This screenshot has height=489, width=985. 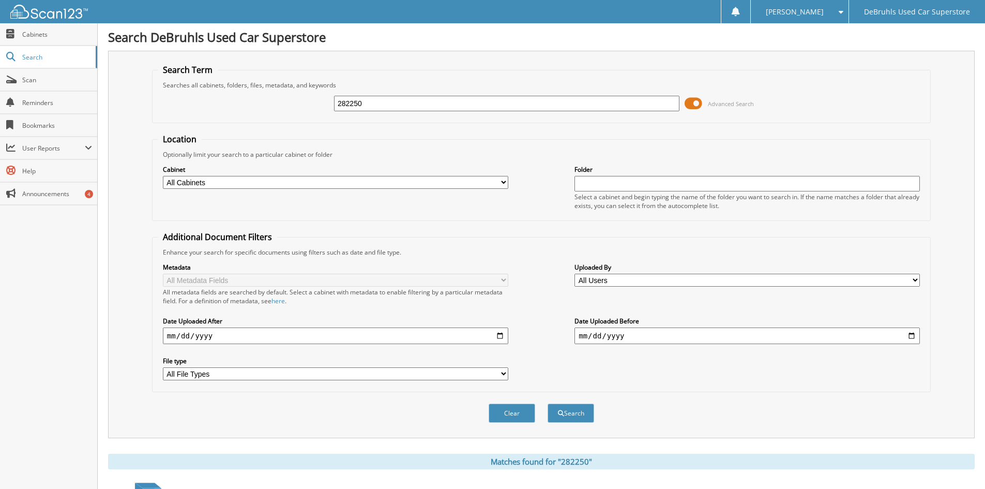 I want to click on span: DeBruhls Used Car Superstore, so click(x=917, y=12).